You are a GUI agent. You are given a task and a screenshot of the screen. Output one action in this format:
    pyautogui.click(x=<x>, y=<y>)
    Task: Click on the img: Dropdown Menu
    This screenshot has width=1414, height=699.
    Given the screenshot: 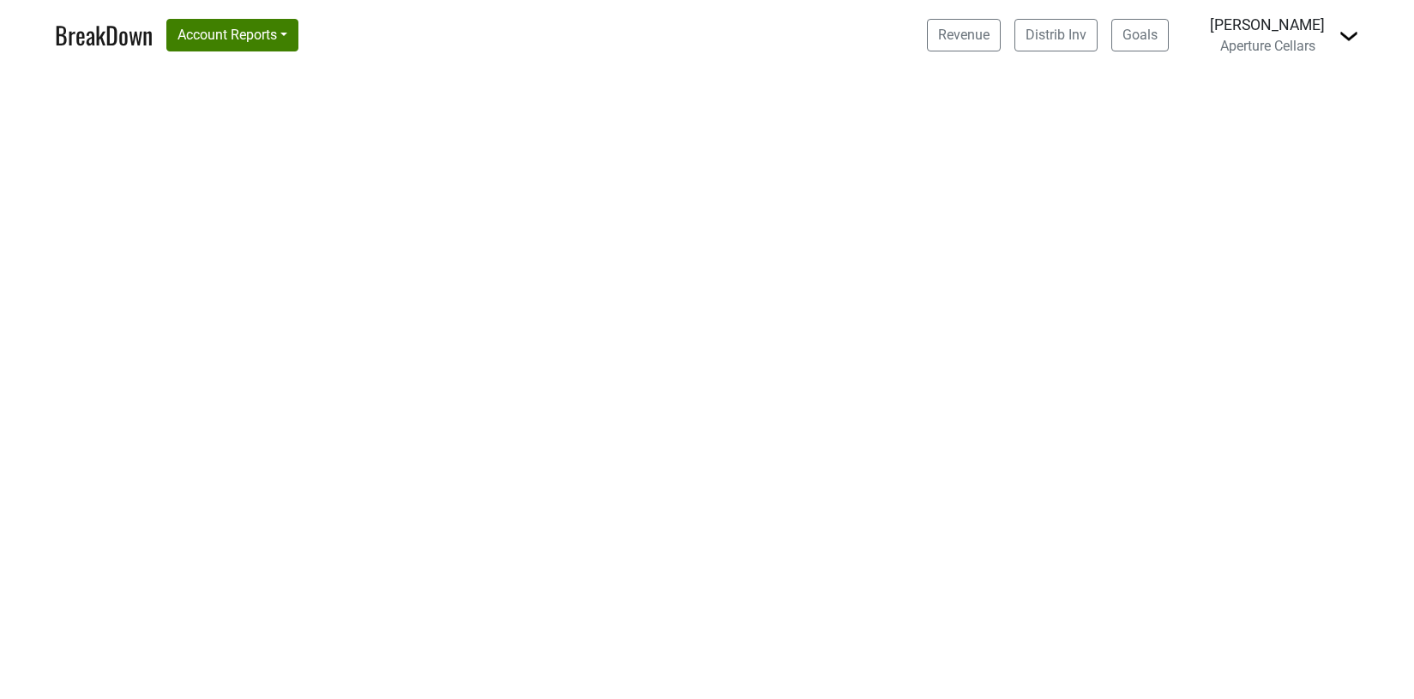 What is the action you would take?
    pyautogui.click(x=1349, y=36)
    